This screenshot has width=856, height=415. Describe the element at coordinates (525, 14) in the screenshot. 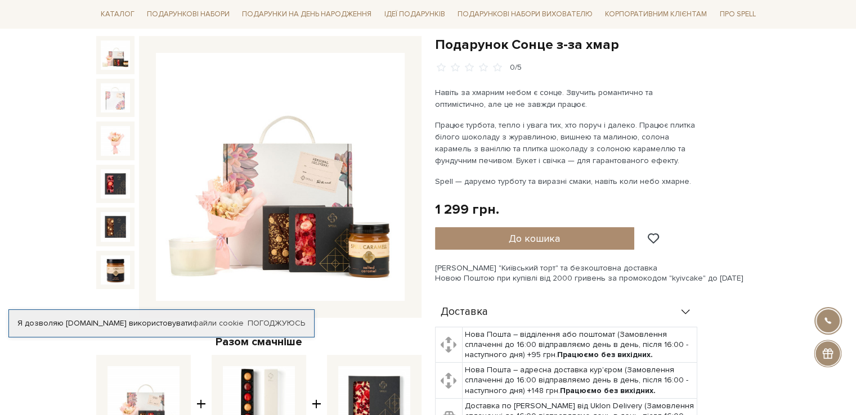

I see `a: Подарункові набори вихователю` at that location.